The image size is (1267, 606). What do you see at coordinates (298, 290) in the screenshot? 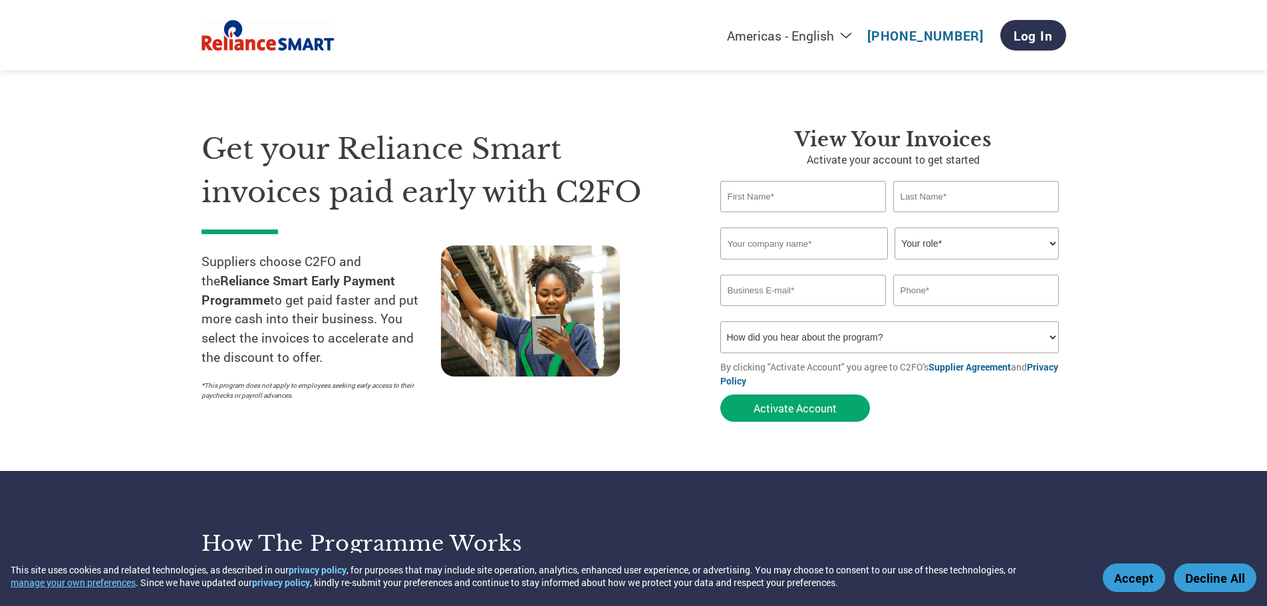
I see `strong: Reliance Smart Early Payment Programme` at bounding box center [298, 290].